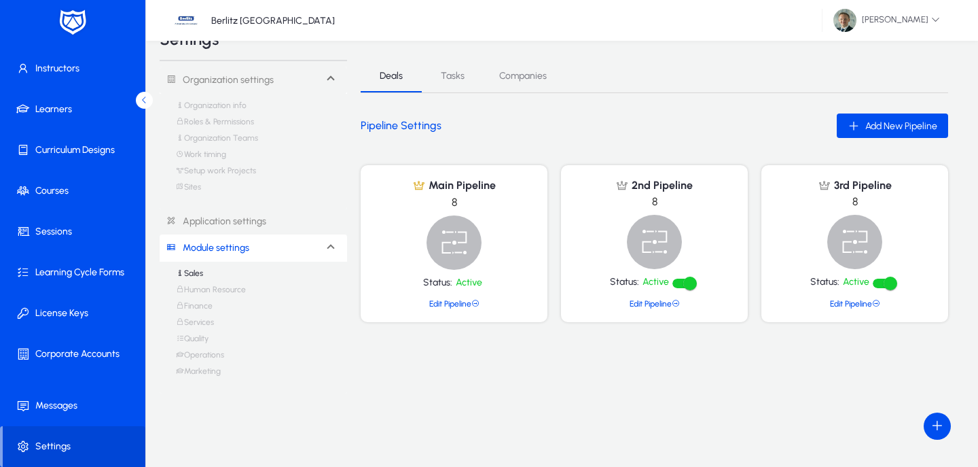 This screenshot has height=467, width=978. Describe the element at coordinates (200, 358) in the screenshot. I see `a: Operations` at that location.